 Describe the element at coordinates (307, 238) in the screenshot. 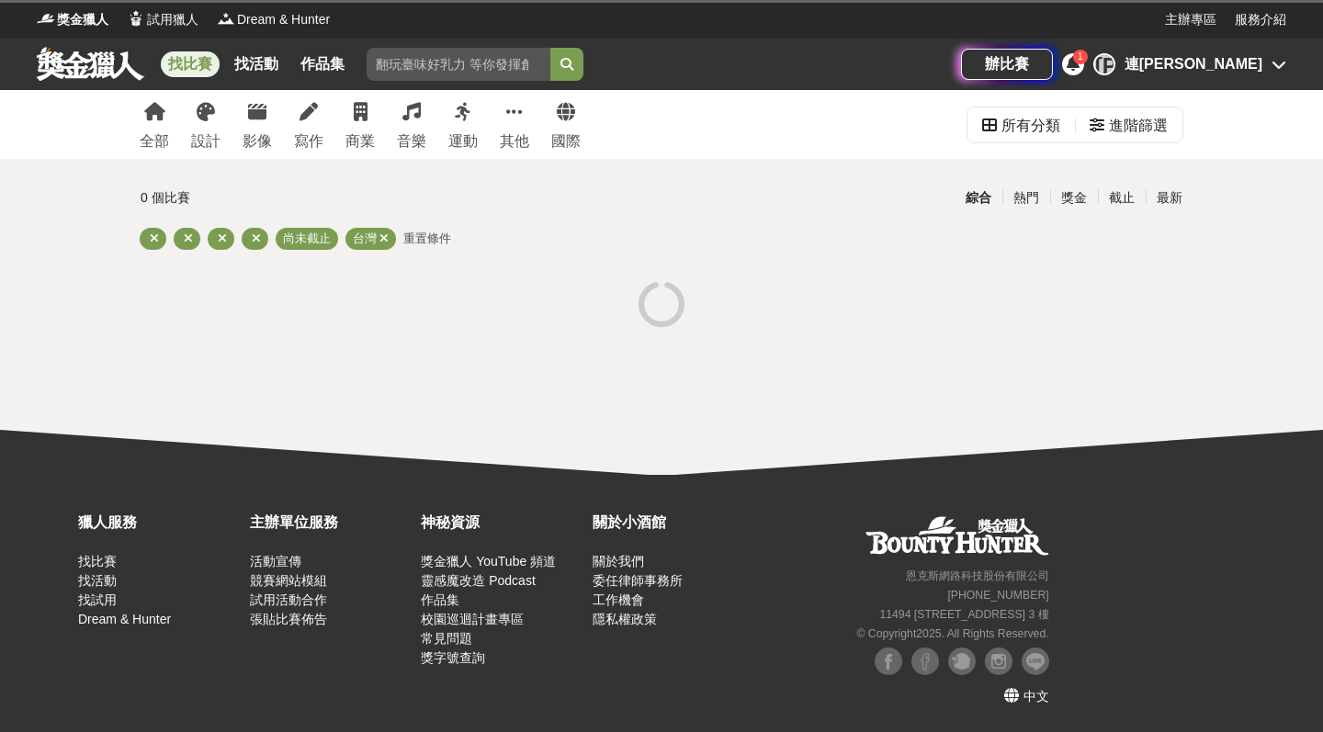

I see `span: 尚未截止` at that location.